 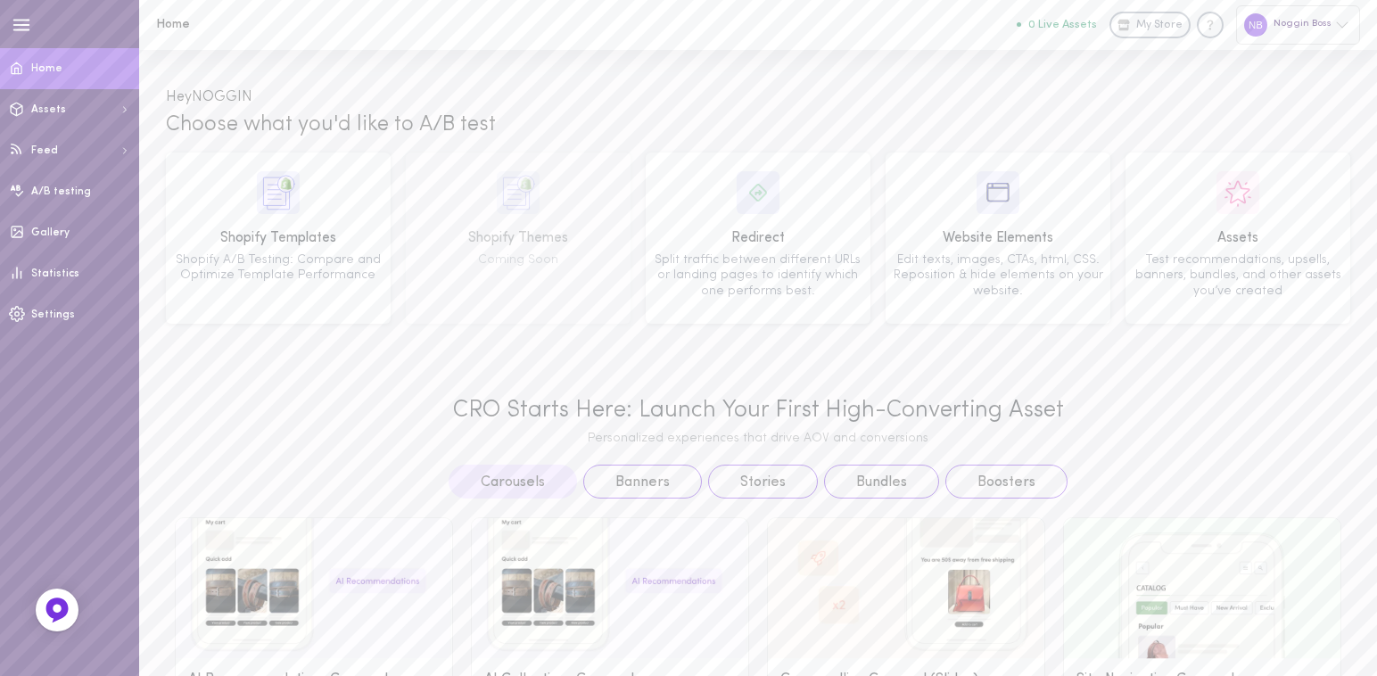 What do you see at coordinates (1057, 24) in the screenshot?
I see `button: 0 Live Assets` at bounding box center [1057, 24].